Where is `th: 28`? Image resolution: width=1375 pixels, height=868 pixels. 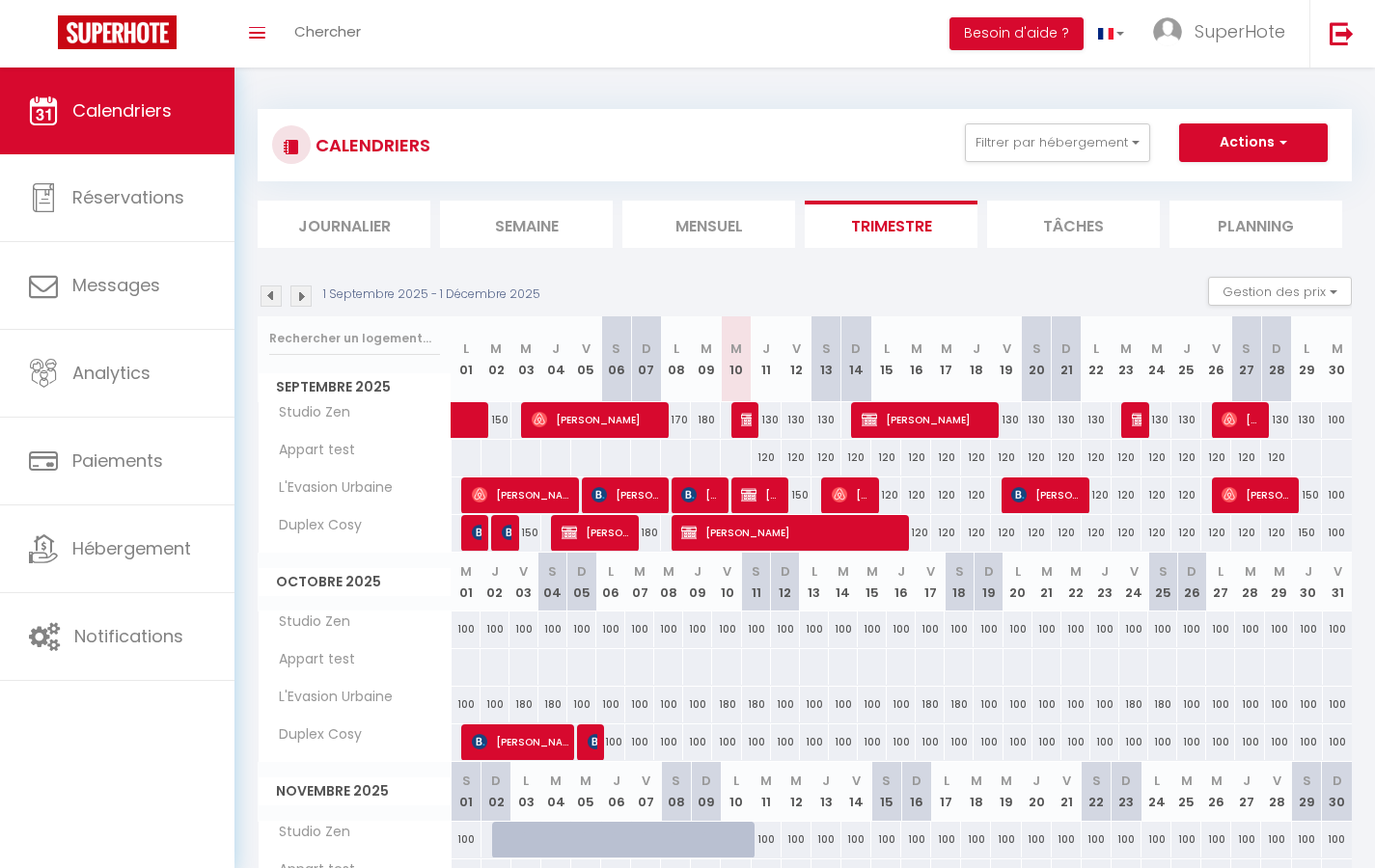 th: 28 is located at coordinates (1249, 582).